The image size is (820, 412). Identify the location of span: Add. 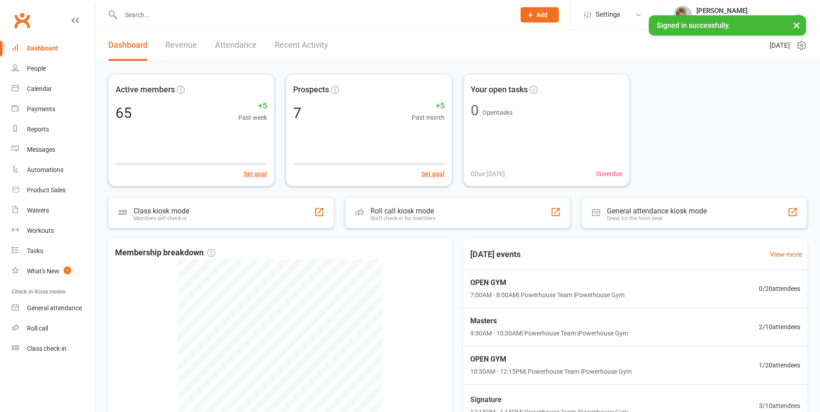
(542, 15).